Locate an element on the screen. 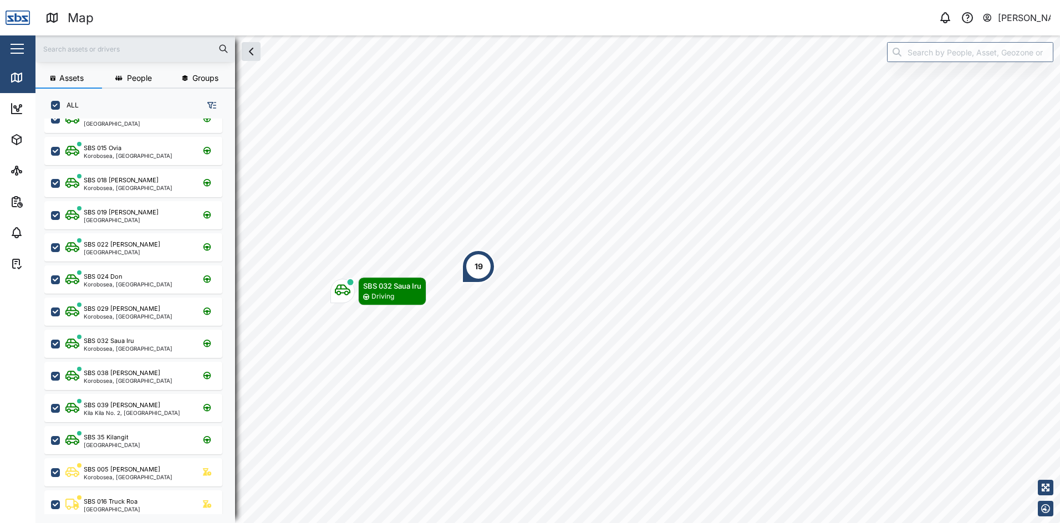  span: People is located at coordinates (139, 78).